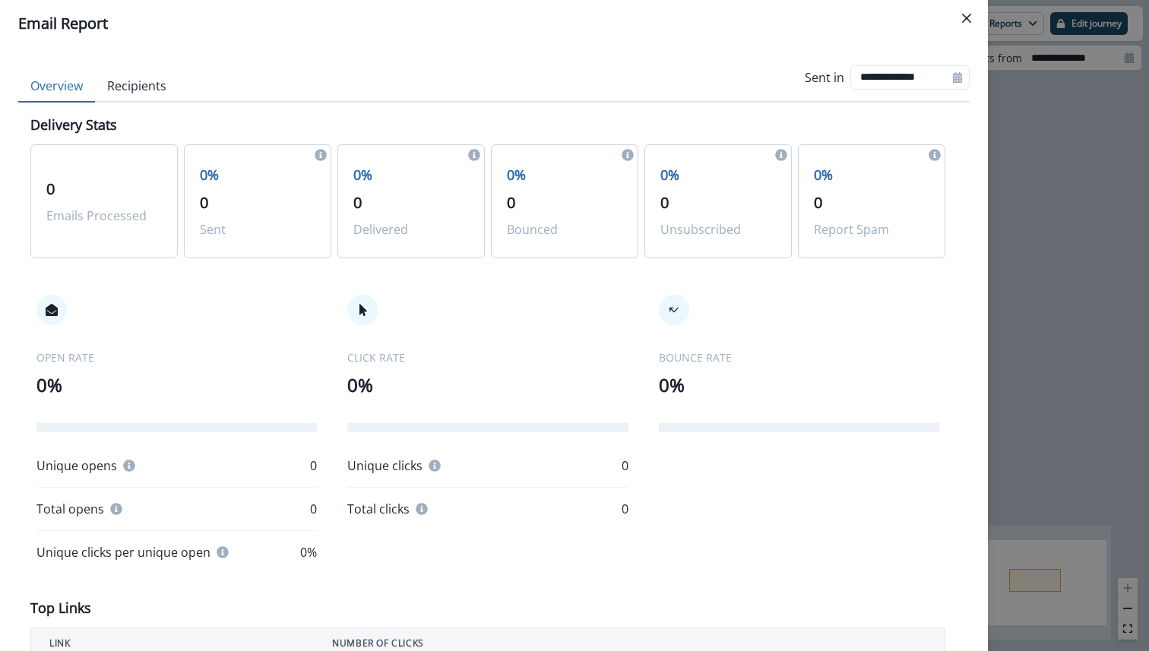 The image size is (1149, 651). I want to click on button: Recipients, so click(137, 87).